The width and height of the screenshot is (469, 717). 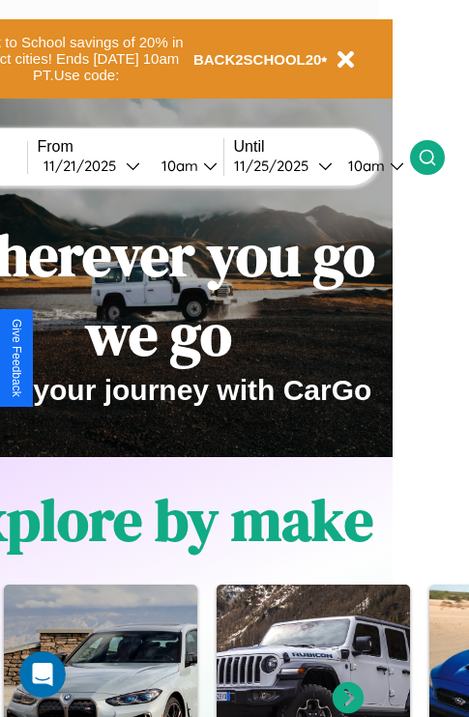 I want to click on div: 11 / 25 / 2025, so click(x=275, y=165).